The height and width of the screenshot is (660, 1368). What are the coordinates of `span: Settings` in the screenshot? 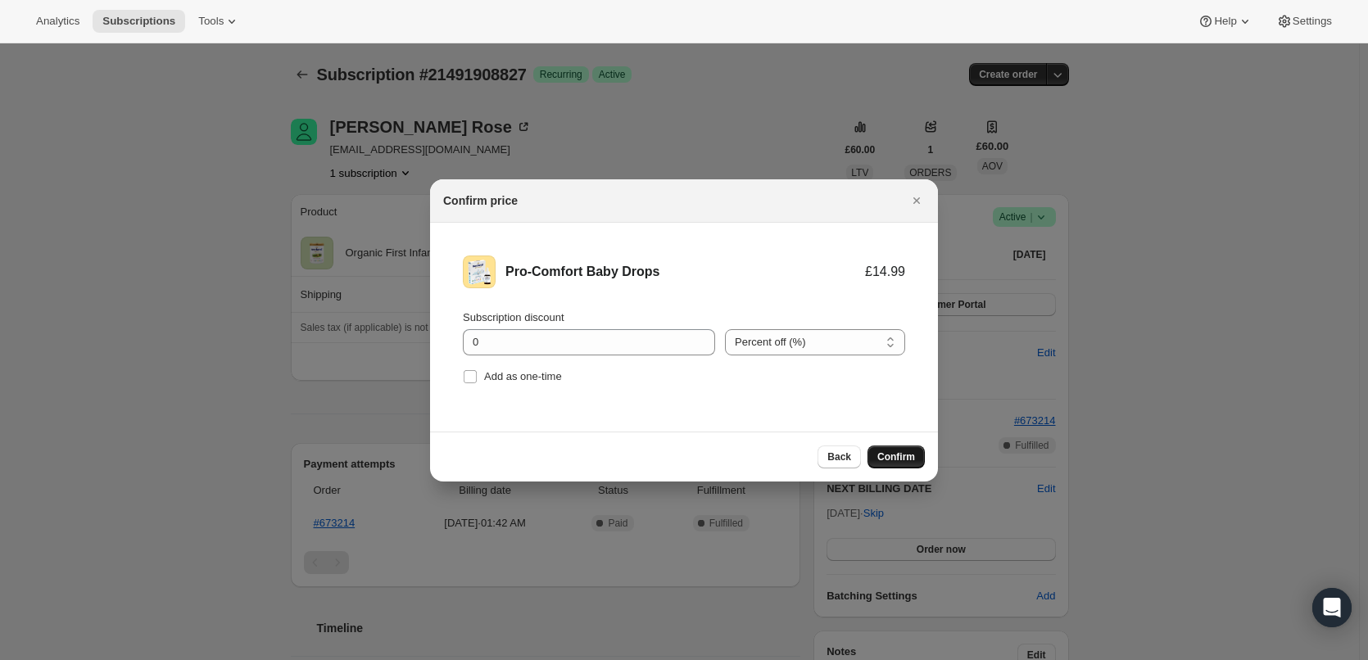 It's located at (1312, 21).